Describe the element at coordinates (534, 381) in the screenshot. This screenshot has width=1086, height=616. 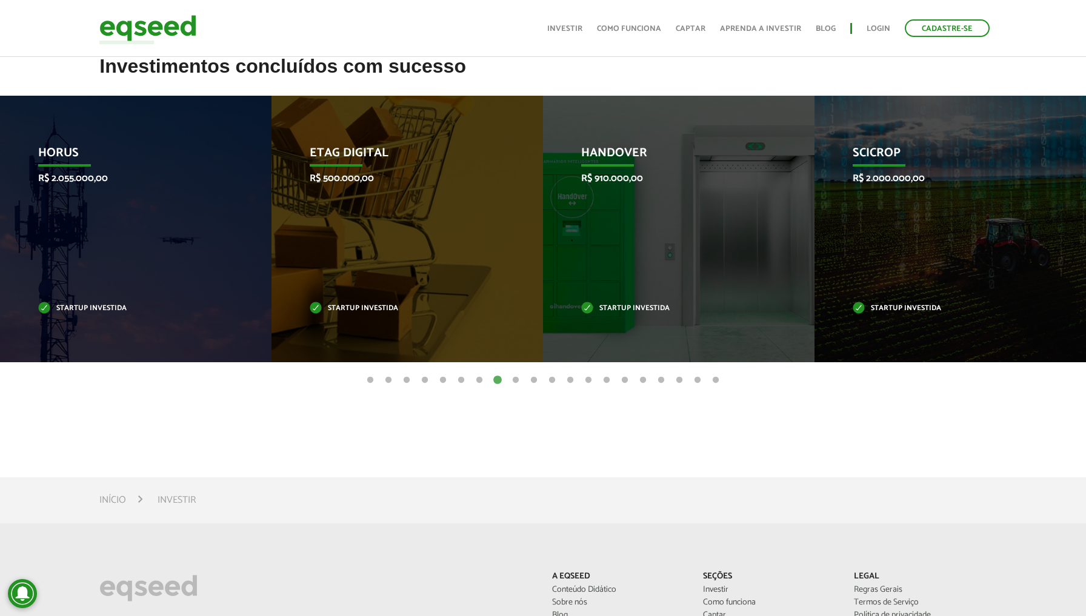
I see `button: 10 of 20` at that location.